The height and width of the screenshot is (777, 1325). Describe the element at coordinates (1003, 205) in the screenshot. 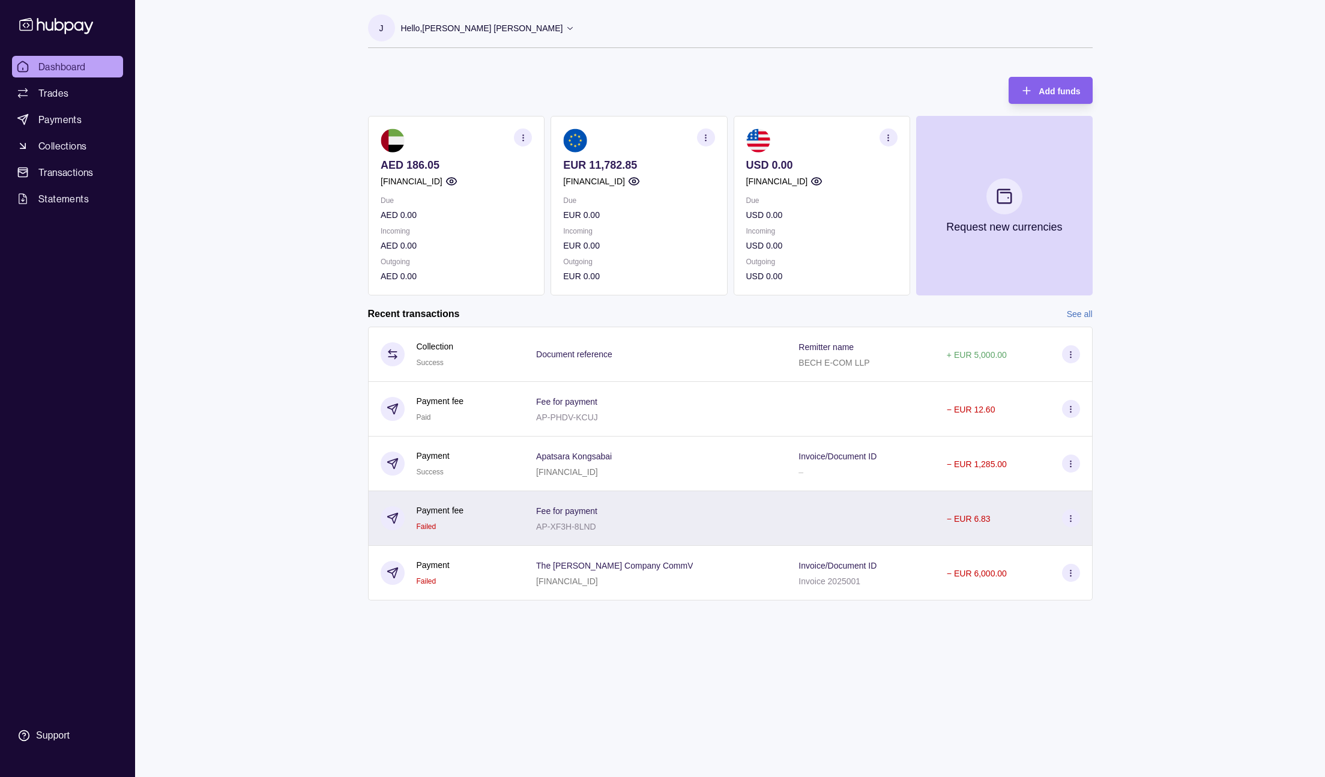

I see `button: Request new currencies` at that location.